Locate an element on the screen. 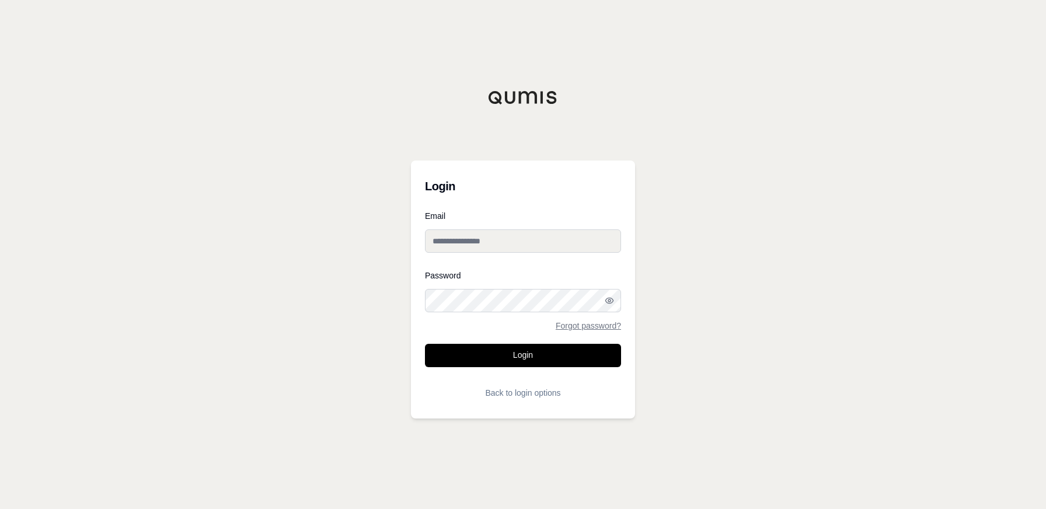 The image size is (1046, 509). button: Login is located at coordinates (523, 355).